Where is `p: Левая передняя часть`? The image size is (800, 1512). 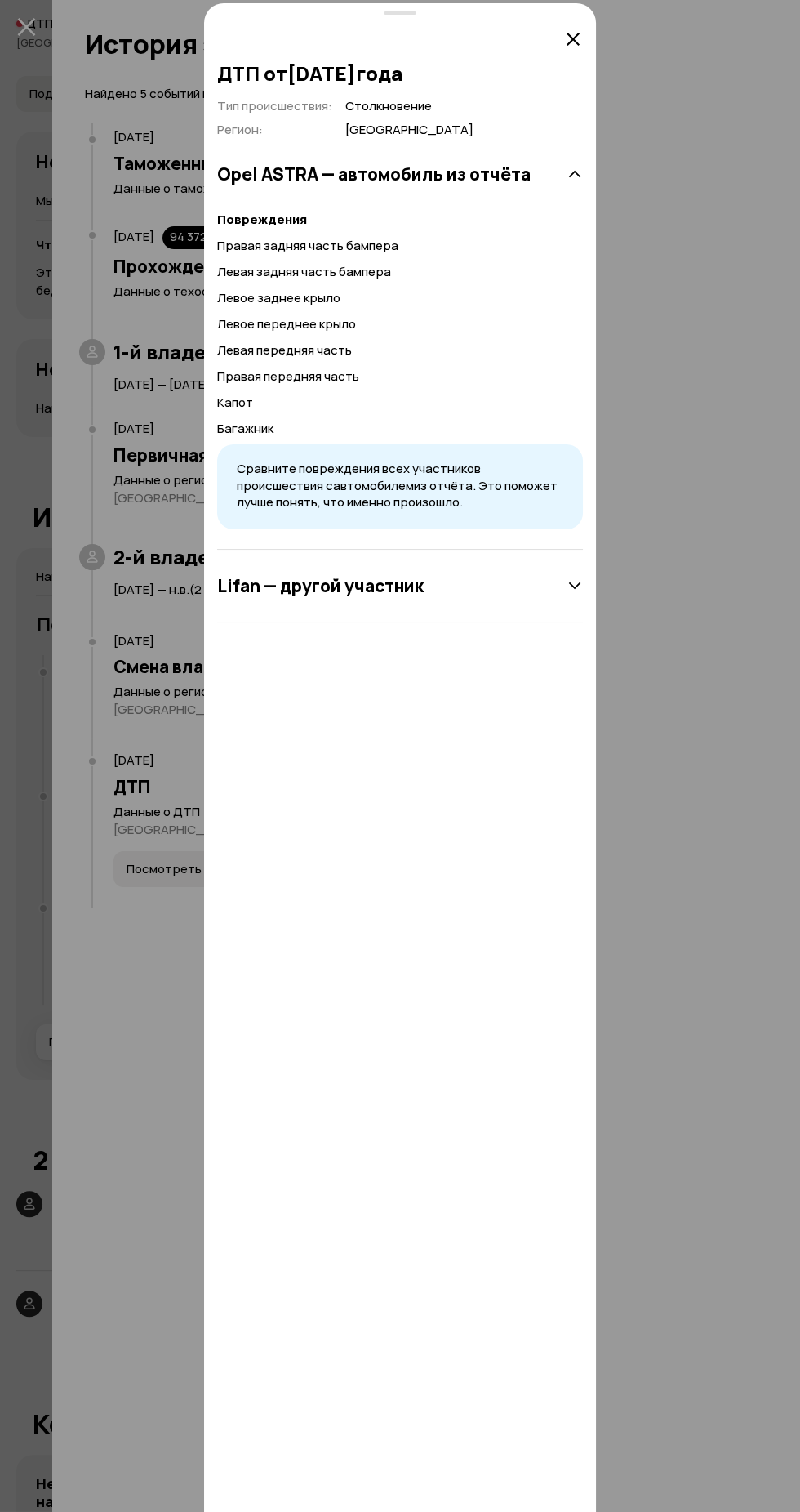
p: Левая передняя часть is located at coordinates (400, 350).